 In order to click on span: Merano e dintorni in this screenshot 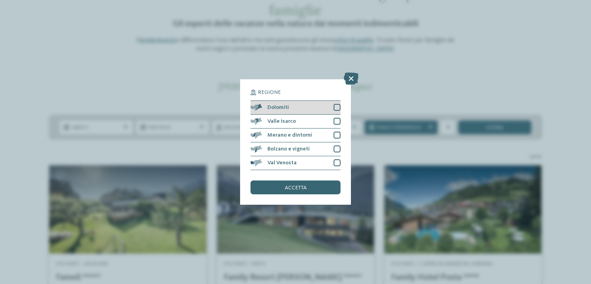, I will do `click(290, 135)`.